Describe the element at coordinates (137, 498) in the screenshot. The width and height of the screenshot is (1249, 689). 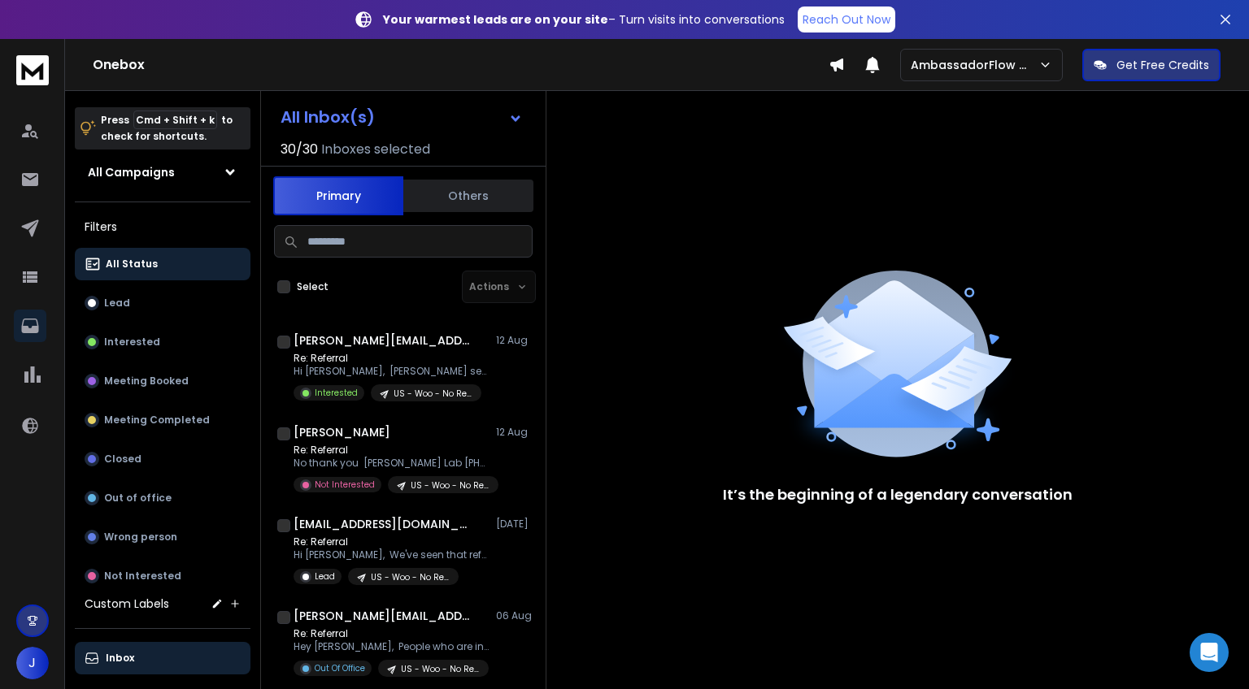
I see `p: Out of office` at that location.